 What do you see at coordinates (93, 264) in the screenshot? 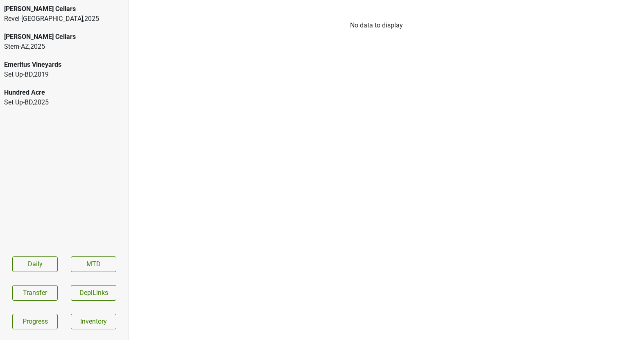
I see `a: MTD` at bounding box center [93, 264].